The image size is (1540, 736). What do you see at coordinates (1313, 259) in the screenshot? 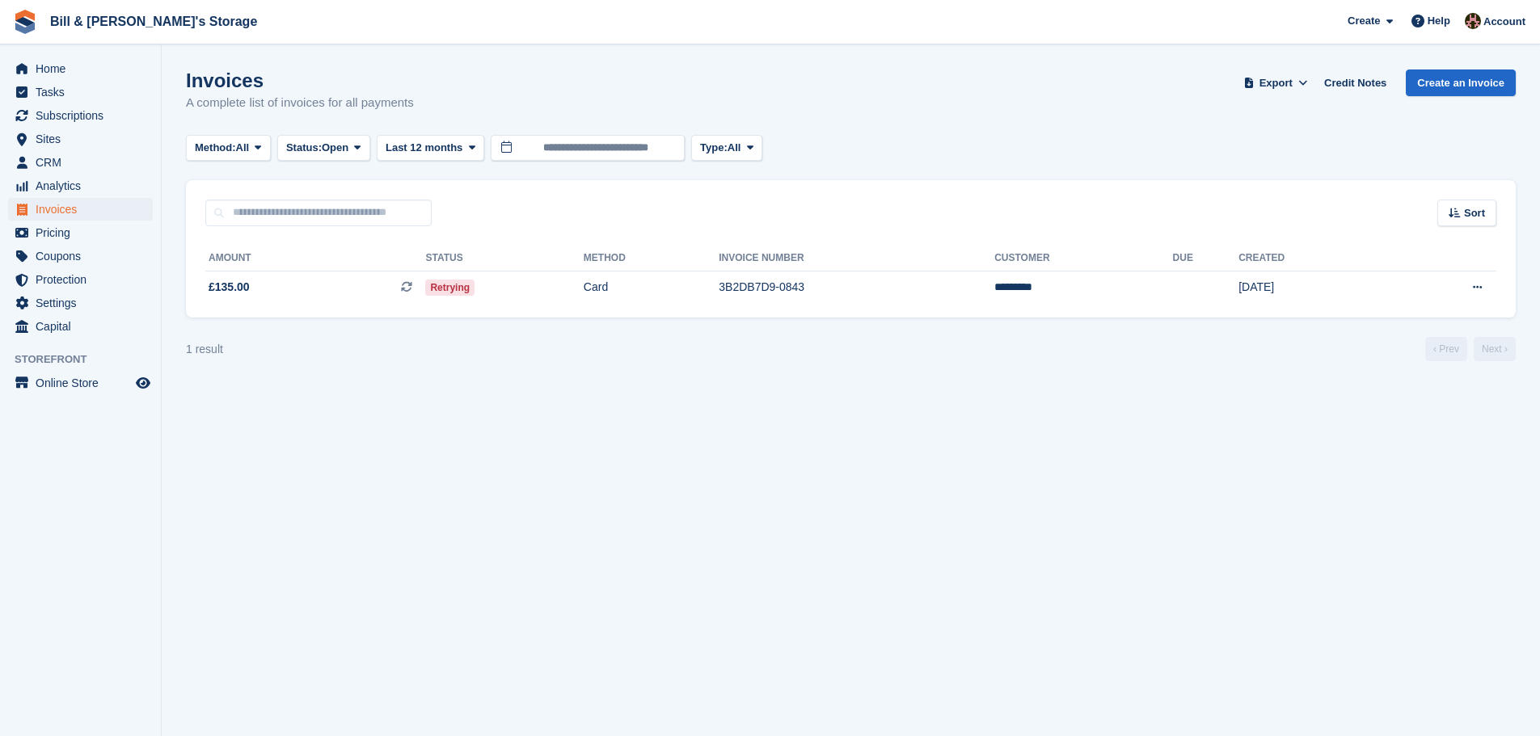
I see `th: Created` at bounding box center [1313, 259].